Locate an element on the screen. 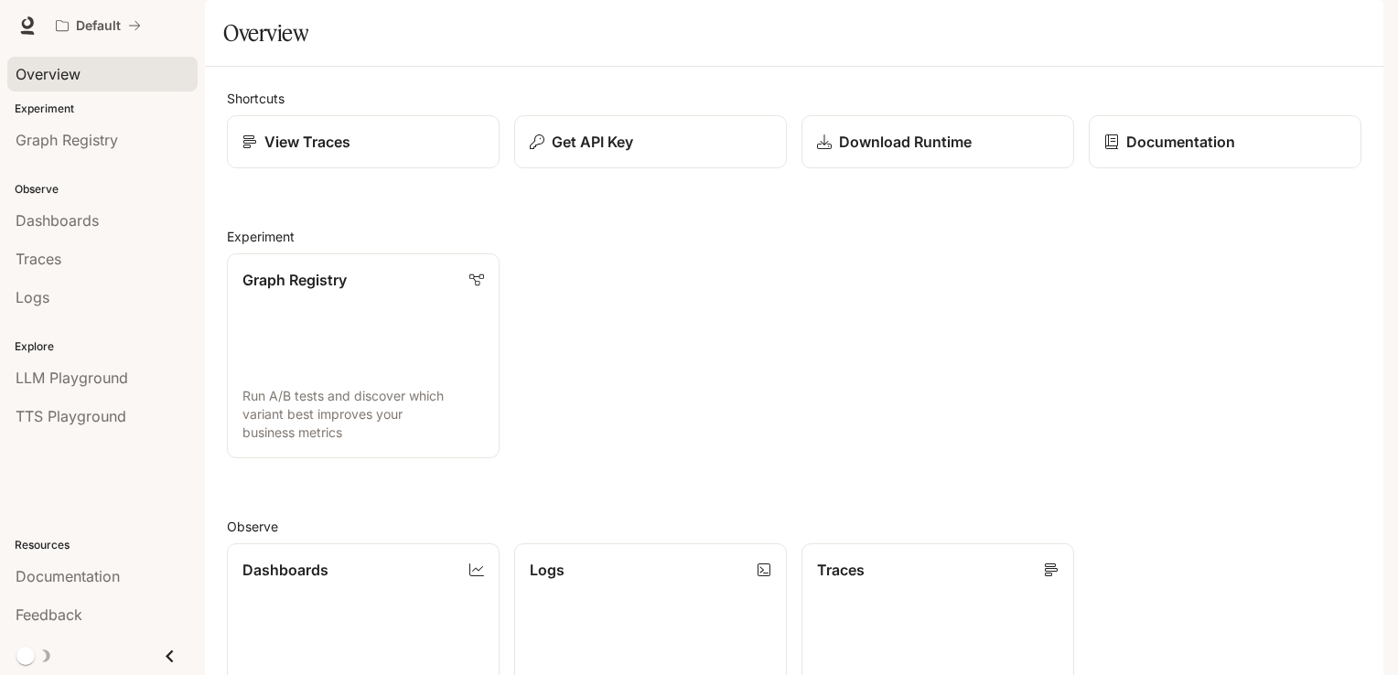  button: All workspaces is located at coordinates (98, 26).